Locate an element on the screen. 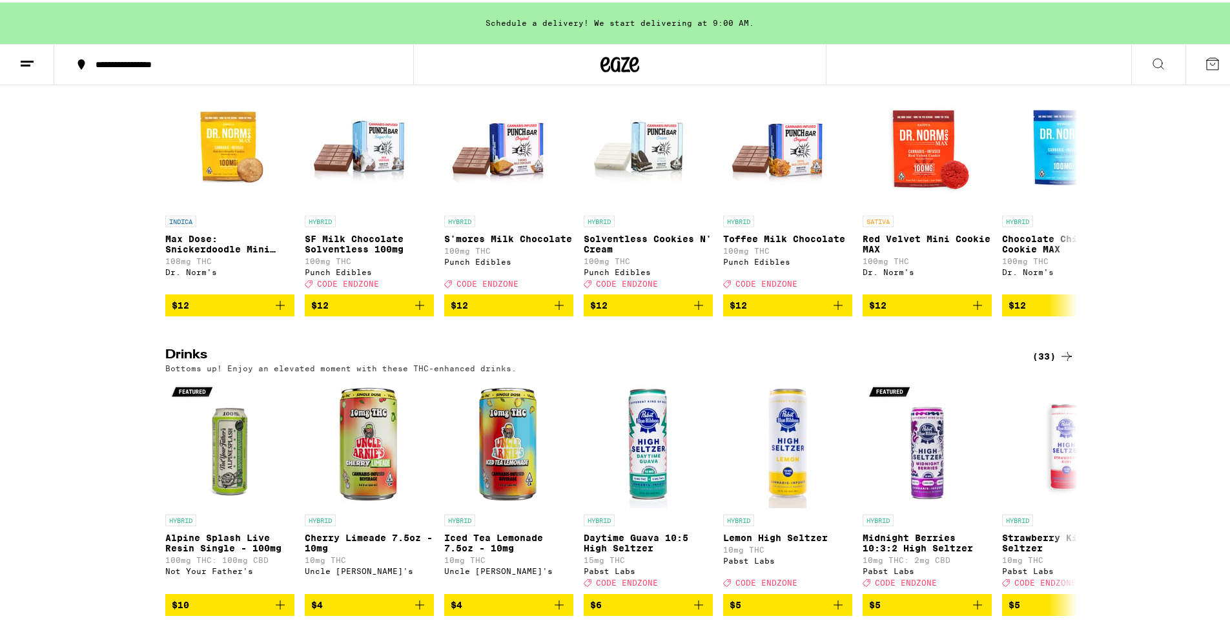  p: Daytime Guava 10:5 High Seltzer is located at coordinates (648, 540).